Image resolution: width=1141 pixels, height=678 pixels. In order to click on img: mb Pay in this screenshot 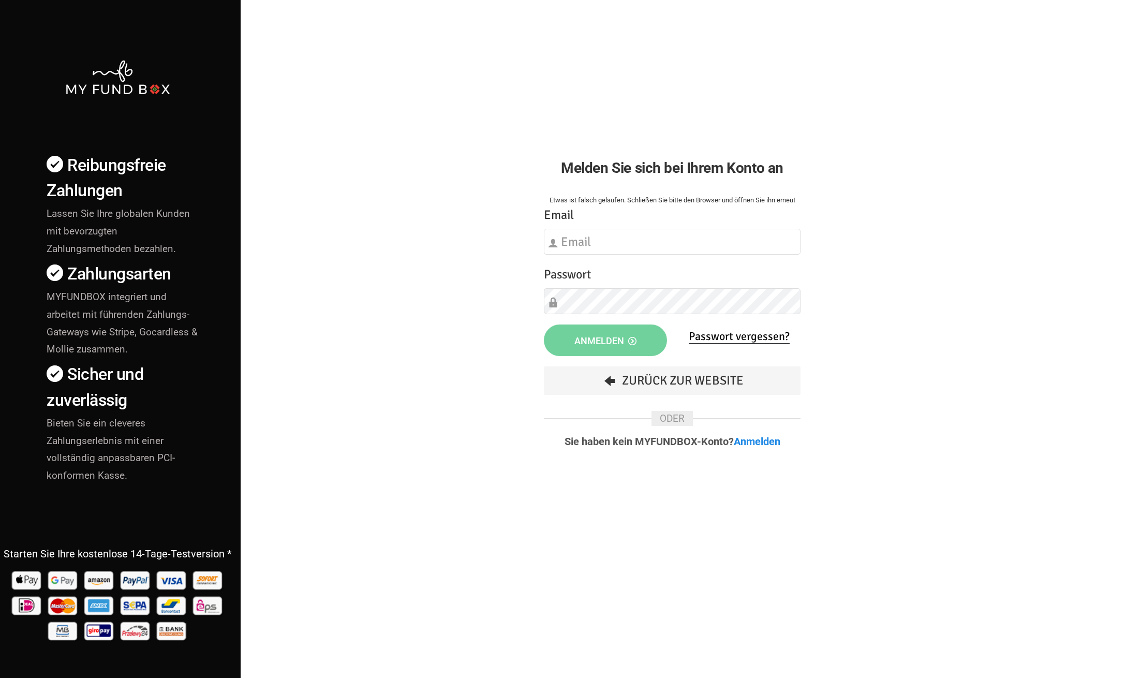, I will do `click(63, 630)`.